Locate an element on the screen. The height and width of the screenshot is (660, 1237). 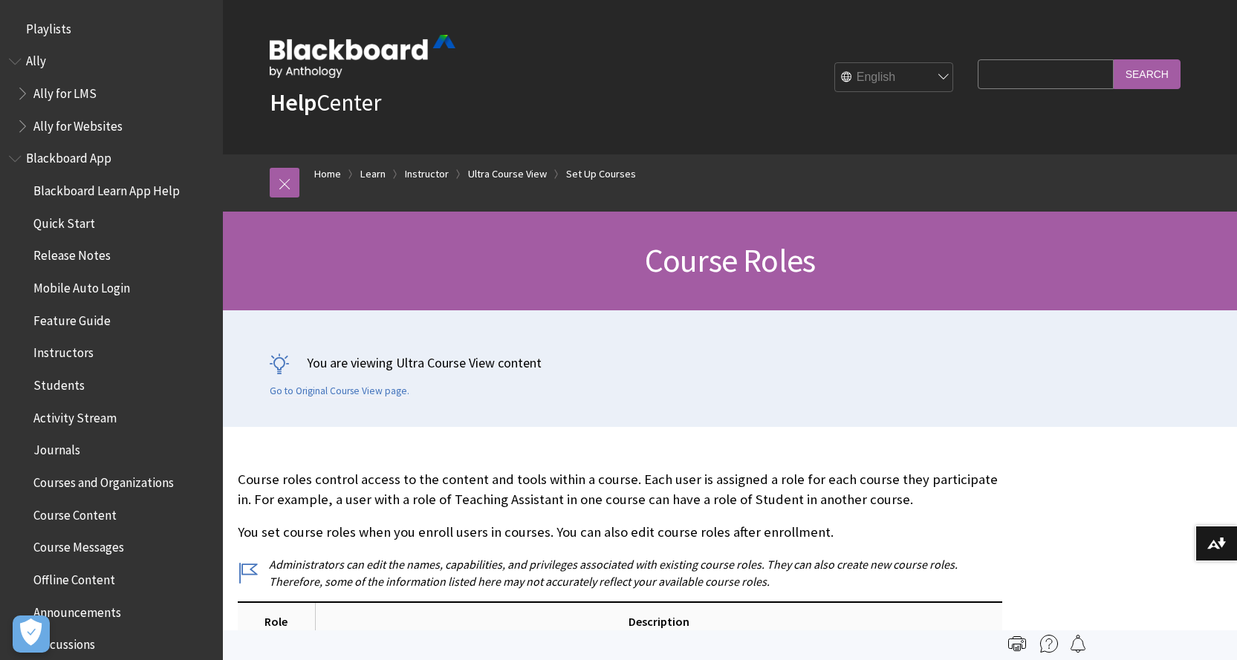
span: Announcements is located at coordinates (77, 610).